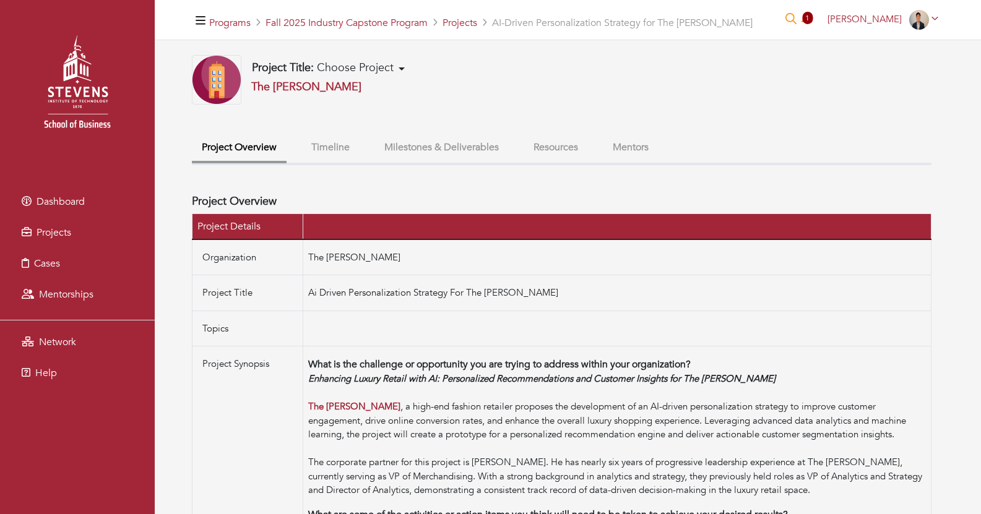 The image size is (981, 514). What do you see at coordinates (239, 149) in the screenshot?
I see `button: Project Overview` at bounding box center [239, 149].